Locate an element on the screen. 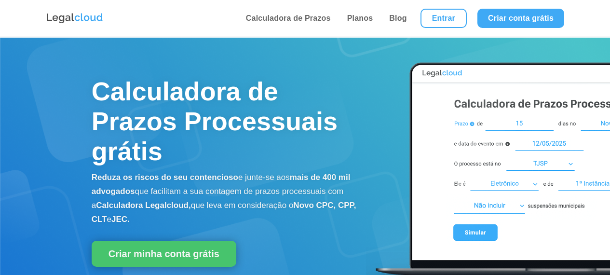 The width and height of the screenshot is (610, 275). a: Criar conta grátis is located at coordinates (521, 18).